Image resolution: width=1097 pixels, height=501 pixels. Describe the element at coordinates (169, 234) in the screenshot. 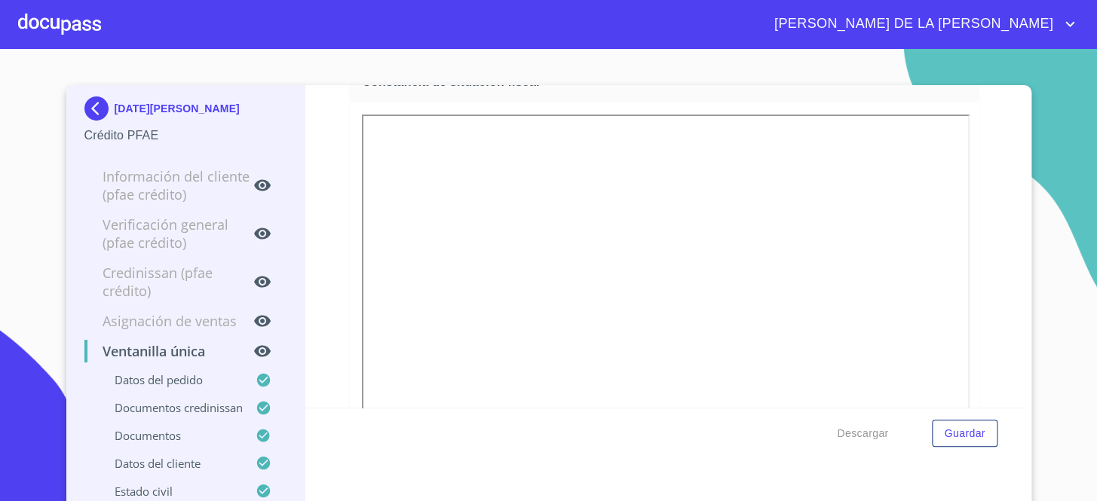

I see `p: Verificación general (PFAE crédito)` at that location.